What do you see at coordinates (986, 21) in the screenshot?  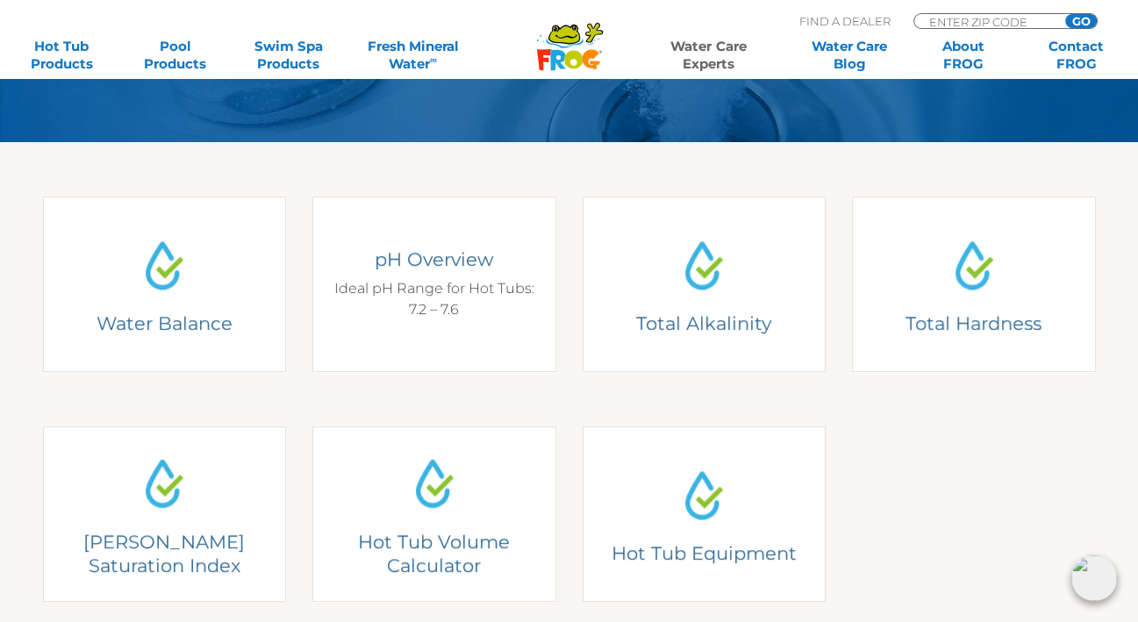 I see `input: Zip Code Form` at bounding box center [986, 21].